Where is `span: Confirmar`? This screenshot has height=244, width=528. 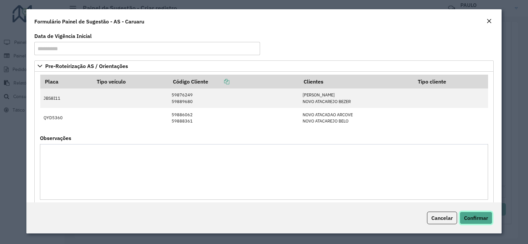
span: Confirmar is located at coordinates (476, 218).